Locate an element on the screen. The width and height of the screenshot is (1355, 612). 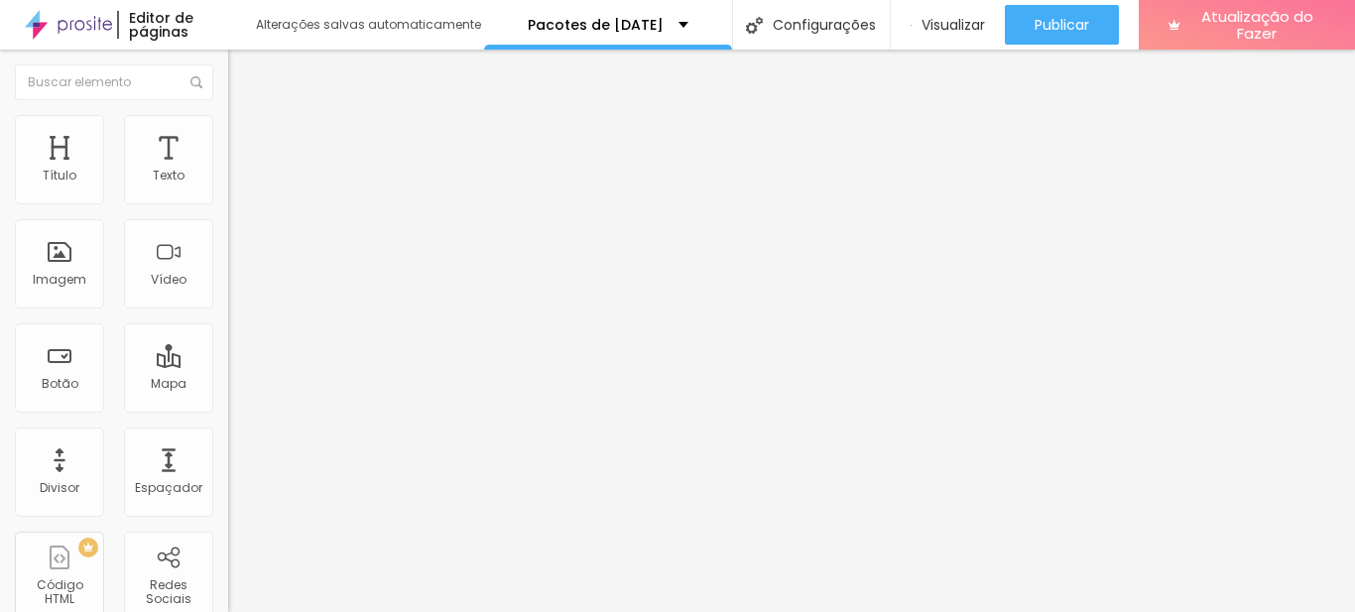
font: Imagem is located at coordinates (60, 279).